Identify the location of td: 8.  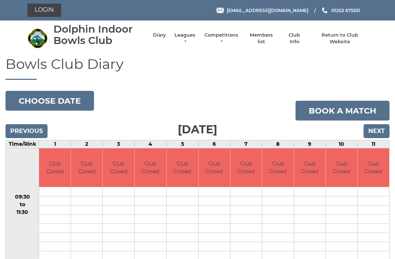
(278, 144).